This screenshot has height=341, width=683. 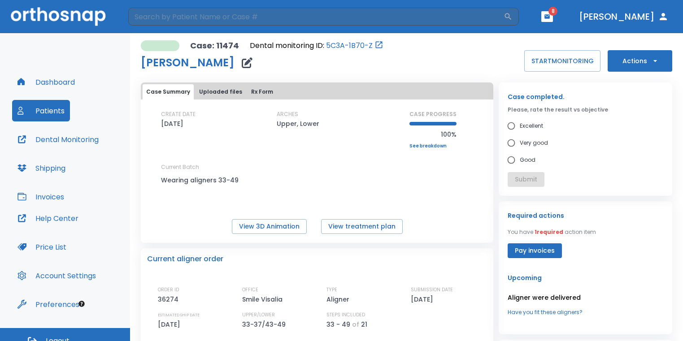 What do you see at coordinates (214, 46) in the screenshot?
I see `p: Case: 11474` at bounding box center [214, 46].